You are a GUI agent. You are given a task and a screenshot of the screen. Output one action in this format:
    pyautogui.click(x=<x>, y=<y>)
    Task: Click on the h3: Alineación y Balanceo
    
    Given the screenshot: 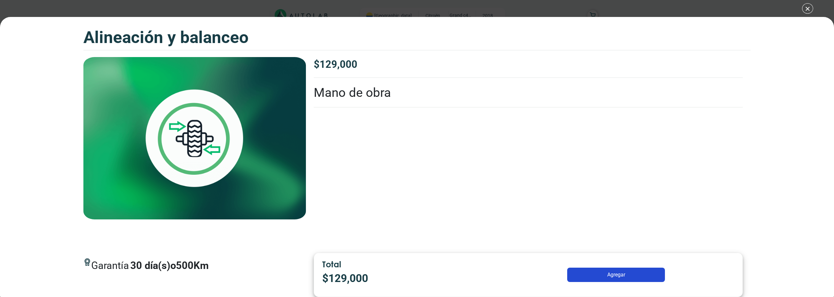 What is the action you would take?
    pyautogui.click(x=166, y=37)
    